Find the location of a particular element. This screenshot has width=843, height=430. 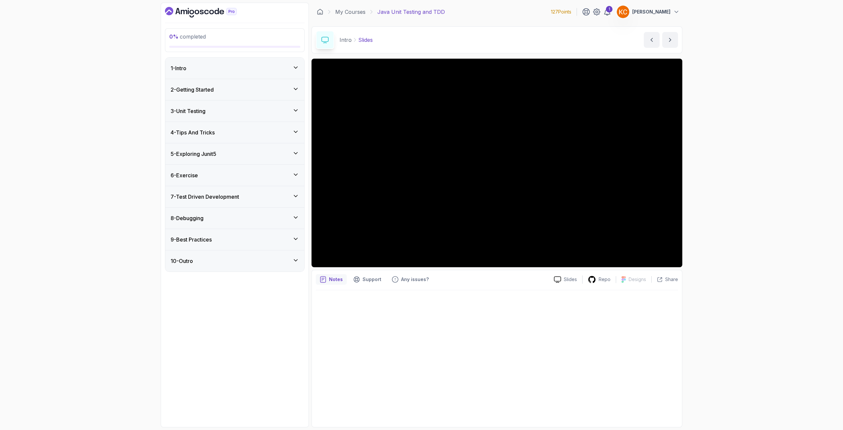

span: completed is located at coordinates (187, 37).